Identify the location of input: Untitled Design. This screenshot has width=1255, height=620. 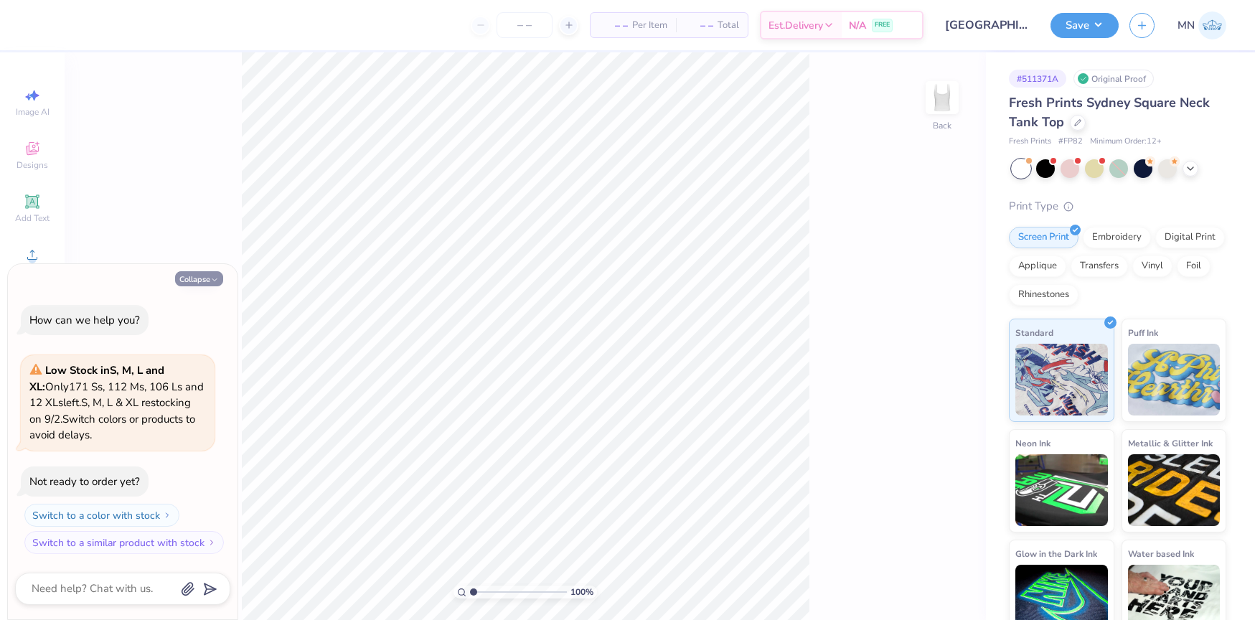
(987, 25).